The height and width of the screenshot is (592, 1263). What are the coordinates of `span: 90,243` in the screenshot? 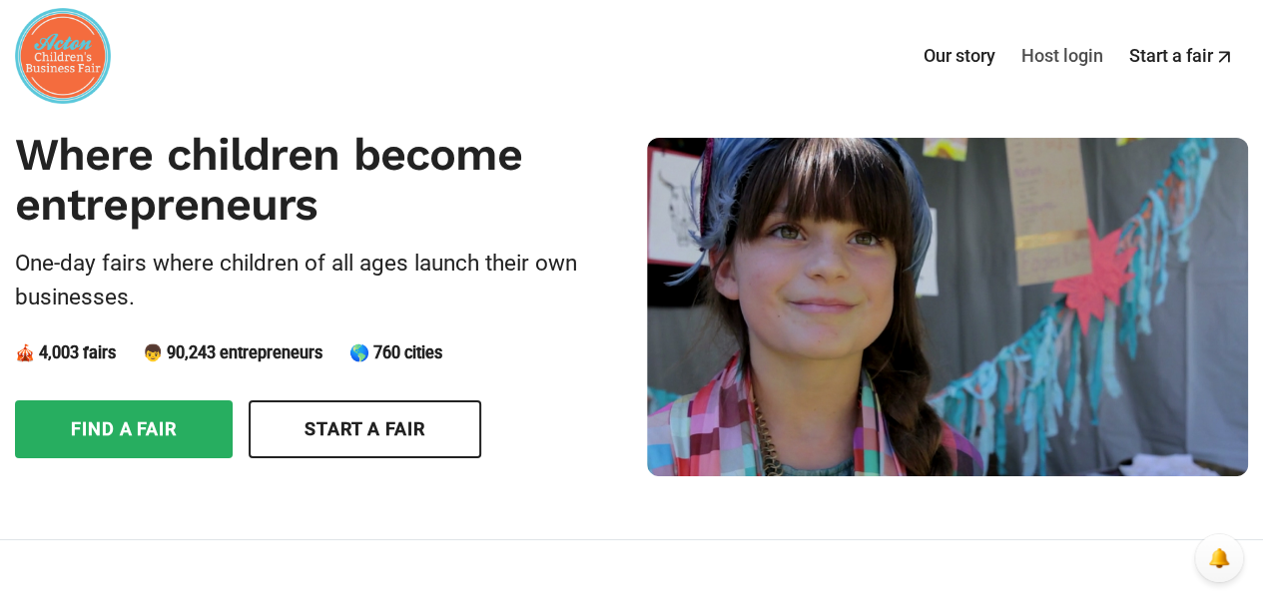 It's located at (191, 352).